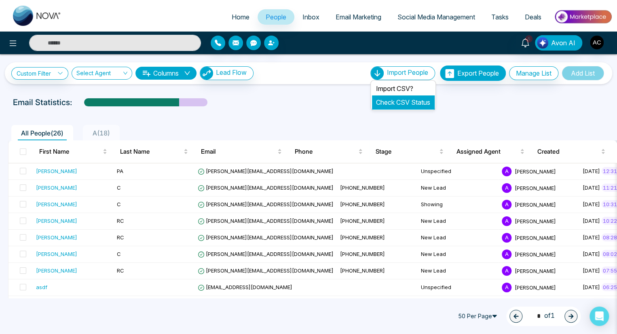 This screenshot has width=617, height=334. I want to click on th: Last Name, so click(154, 152).